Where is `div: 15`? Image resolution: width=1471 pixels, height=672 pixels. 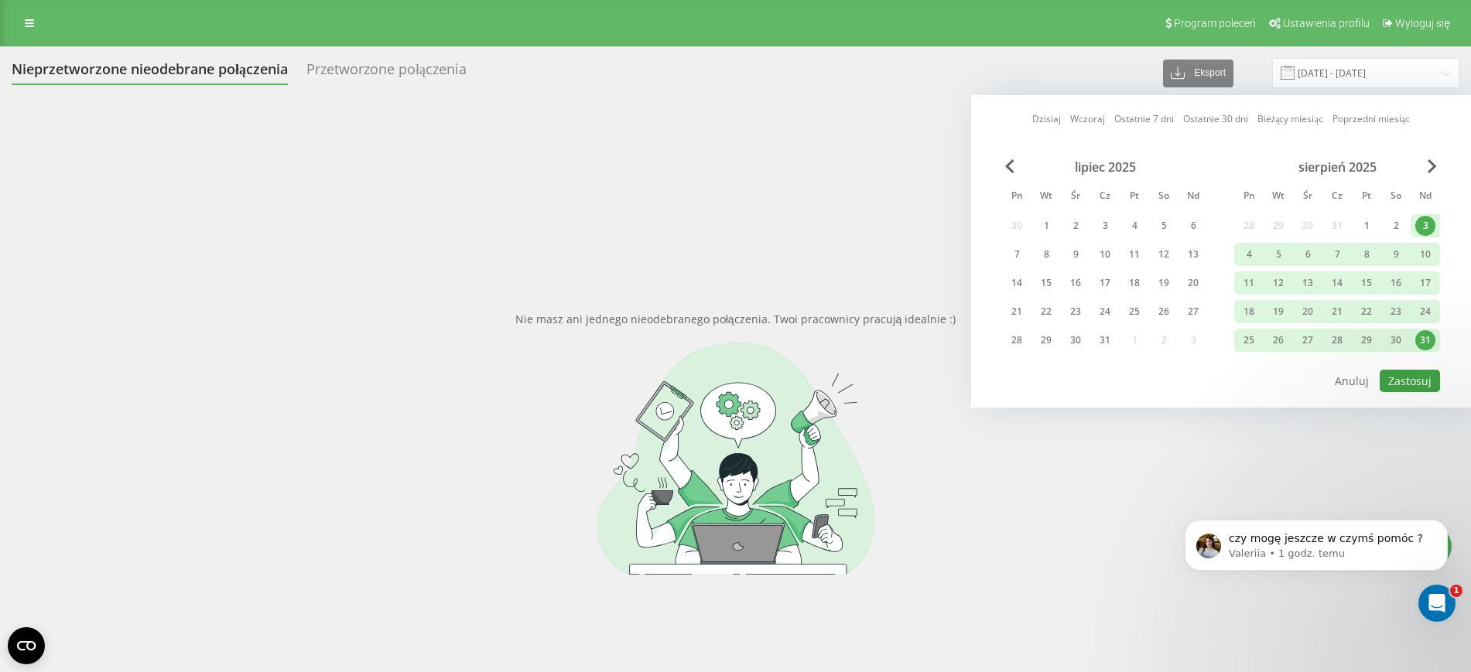 div: 15 is located at coordinates (1046, 283).